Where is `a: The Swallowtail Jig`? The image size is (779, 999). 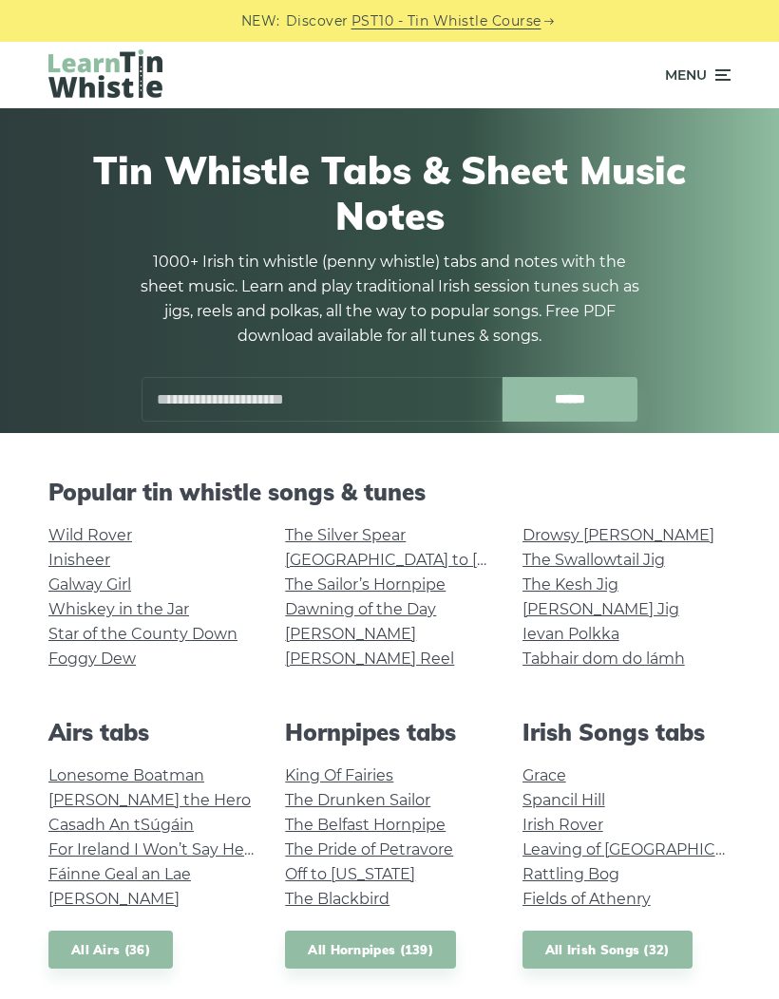 a: The Swallowtail Jig is located at coordinates (594, 559).